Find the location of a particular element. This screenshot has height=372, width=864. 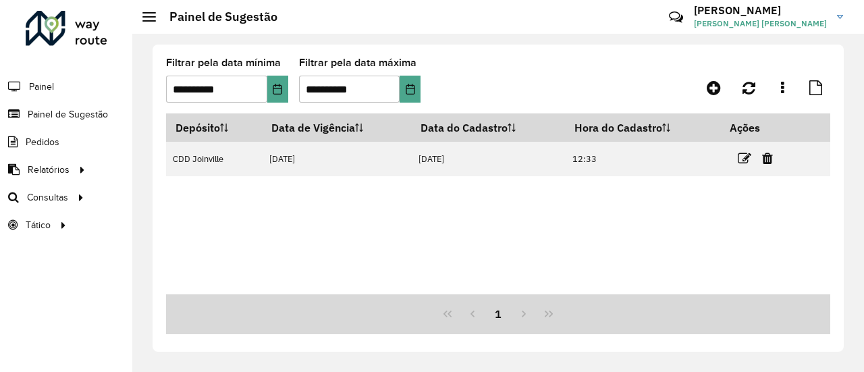

a: Excluir is located at coordinates (768, 158).